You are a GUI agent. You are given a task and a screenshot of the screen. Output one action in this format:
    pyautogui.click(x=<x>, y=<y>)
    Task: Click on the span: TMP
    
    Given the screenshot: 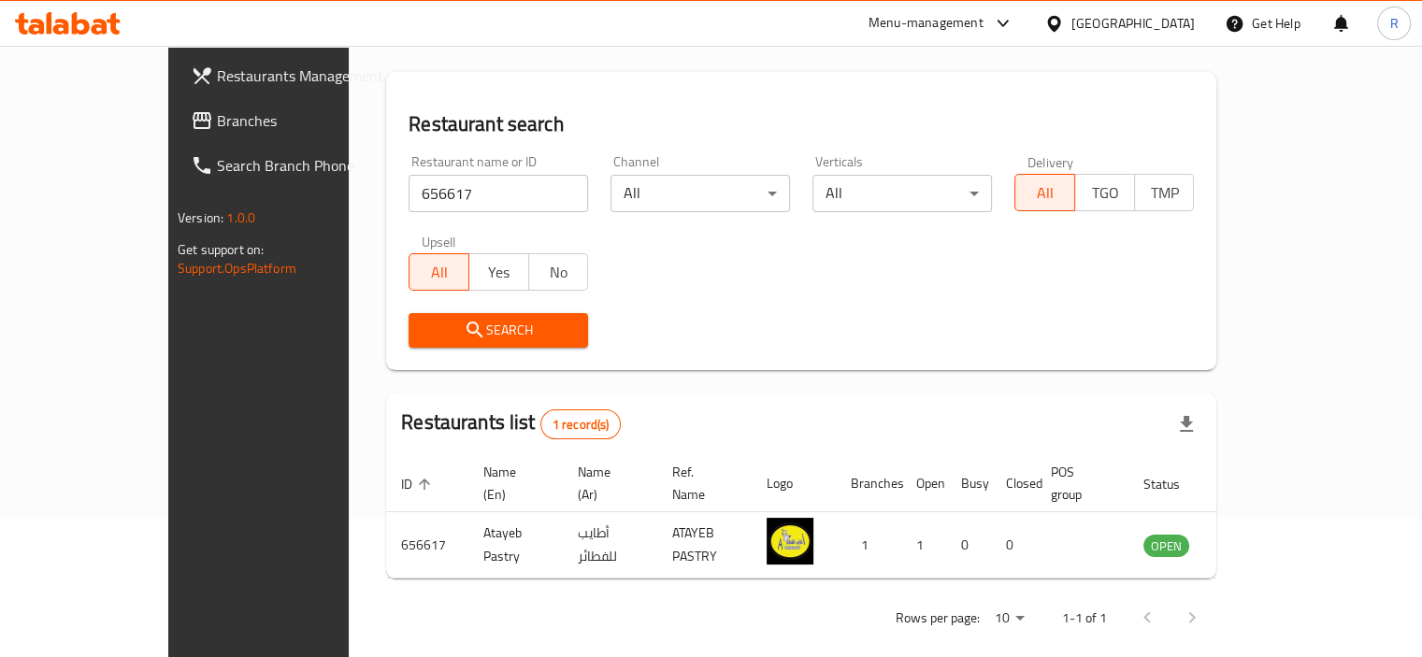 What is the action you would take?
    pyautogui.click(x=1165, y=193)
    